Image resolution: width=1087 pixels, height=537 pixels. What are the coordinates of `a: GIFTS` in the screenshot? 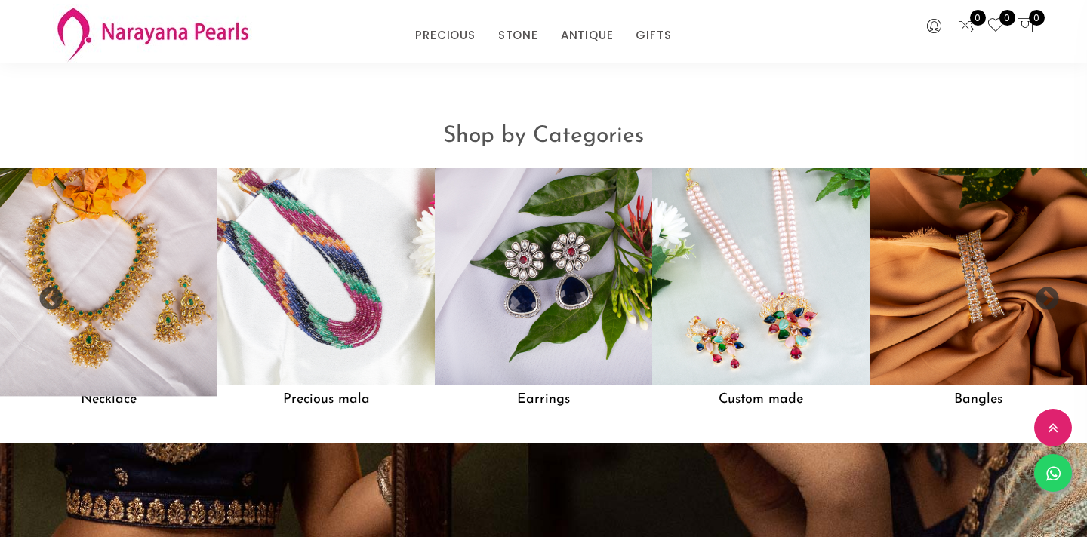 It's located at (653, 35).